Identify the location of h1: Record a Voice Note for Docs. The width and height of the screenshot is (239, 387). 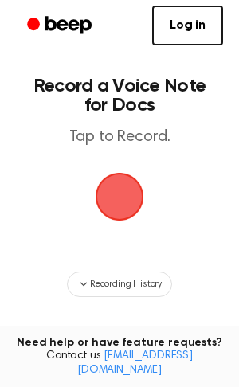
(119, 96).